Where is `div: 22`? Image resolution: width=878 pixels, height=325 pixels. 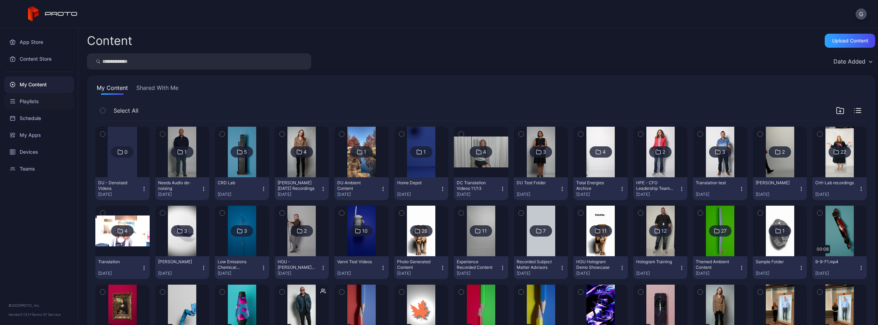
div: 22 is located at coordinates (843, 152).